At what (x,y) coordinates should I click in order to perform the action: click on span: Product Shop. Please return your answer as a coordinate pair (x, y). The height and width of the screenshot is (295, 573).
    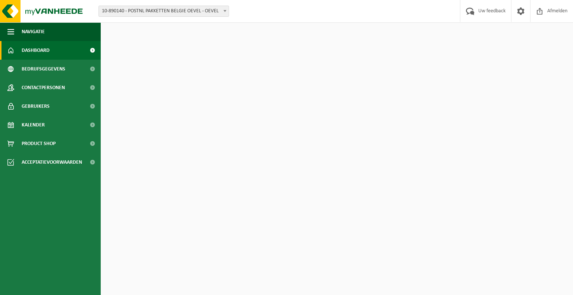
    Looking at the image, I should click on (38, 144).